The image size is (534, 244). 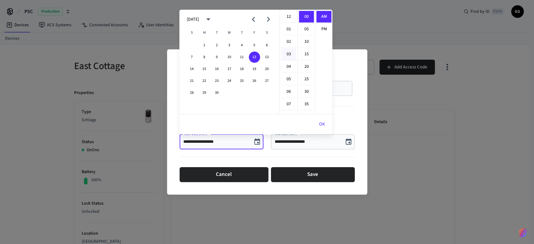 What do you see at coordinates (204, 81) in the screenshot?
I see `button: 22` at bounding box center [204, 81].